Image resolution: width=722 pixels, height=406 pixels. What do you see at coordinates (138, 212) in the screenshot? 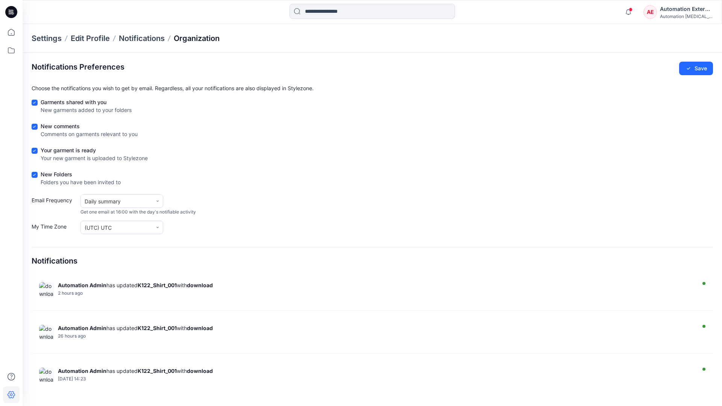
I see `span: Get one email at 16:00 with the day's notifiable activity` at bounding box center [138, 212].